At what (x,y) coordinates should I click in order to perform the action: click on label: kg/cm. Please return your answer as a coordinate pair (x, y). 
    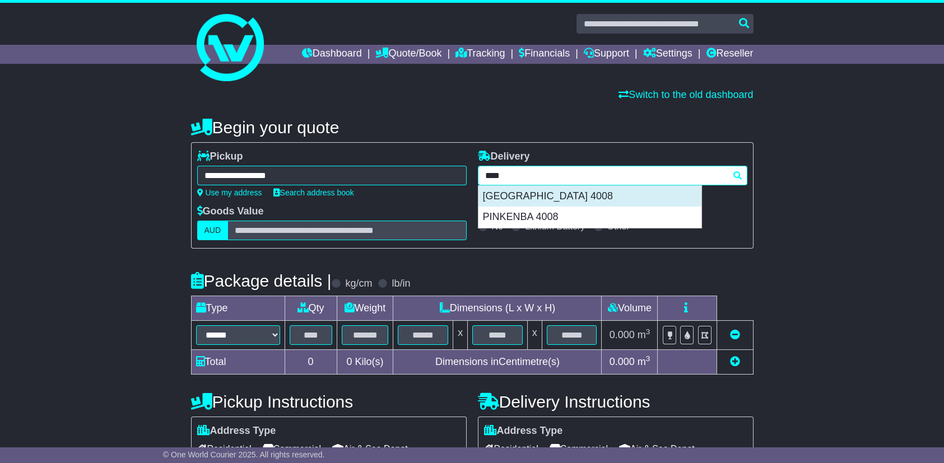
    Looking at the image, I should click on (358, 284).